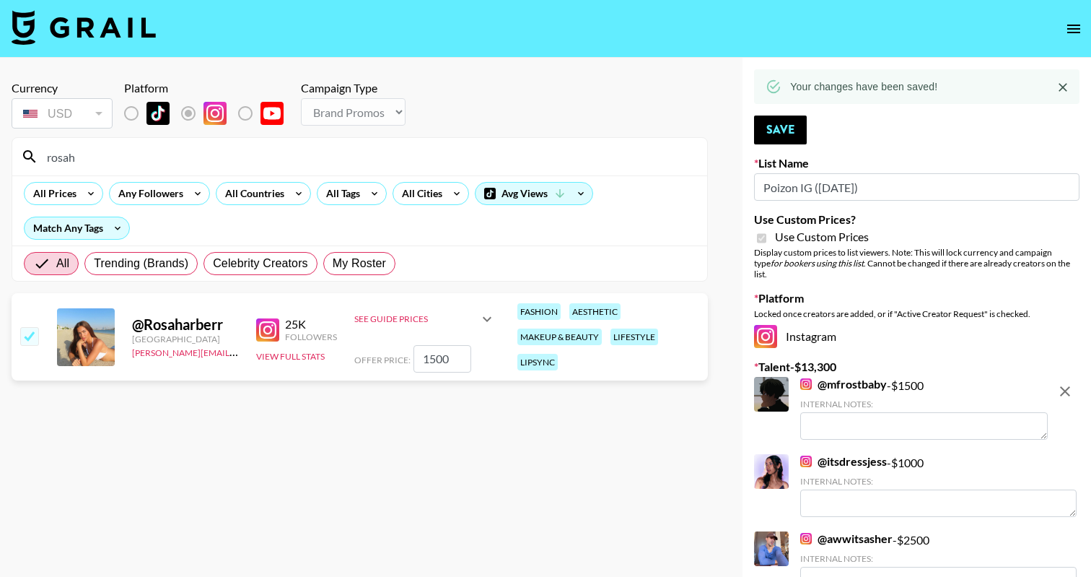  Describe the element at coordinates (141, 263) in the screenshot. I see `span: Trending (Brands)` at that location.